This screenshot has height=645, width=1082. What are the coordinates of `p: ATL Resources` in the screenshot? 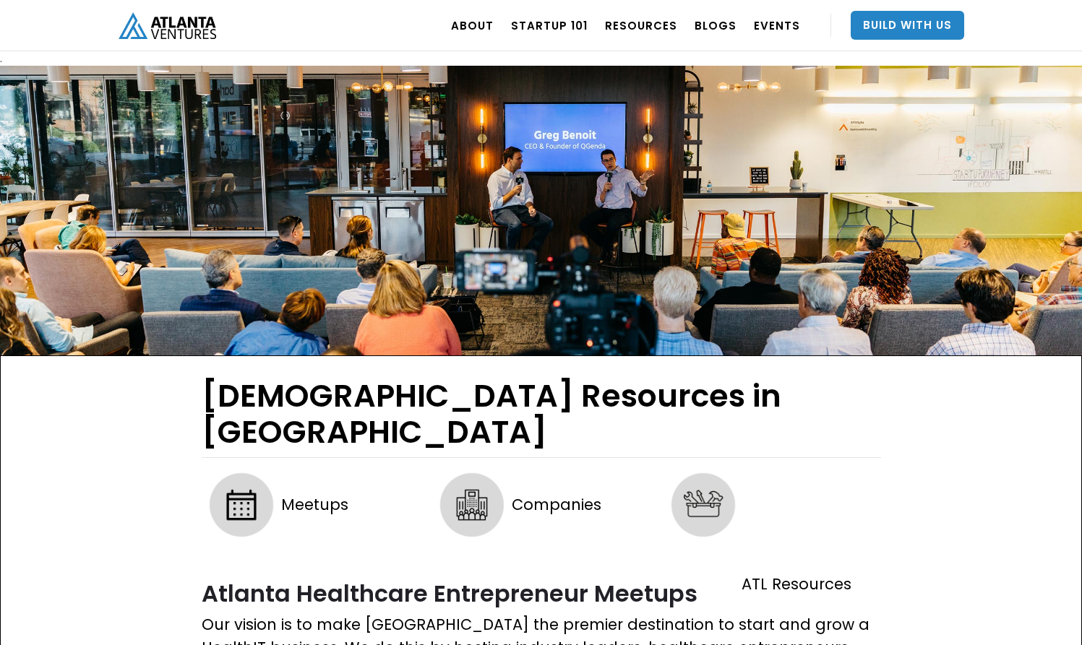 It's located at (811, 585).